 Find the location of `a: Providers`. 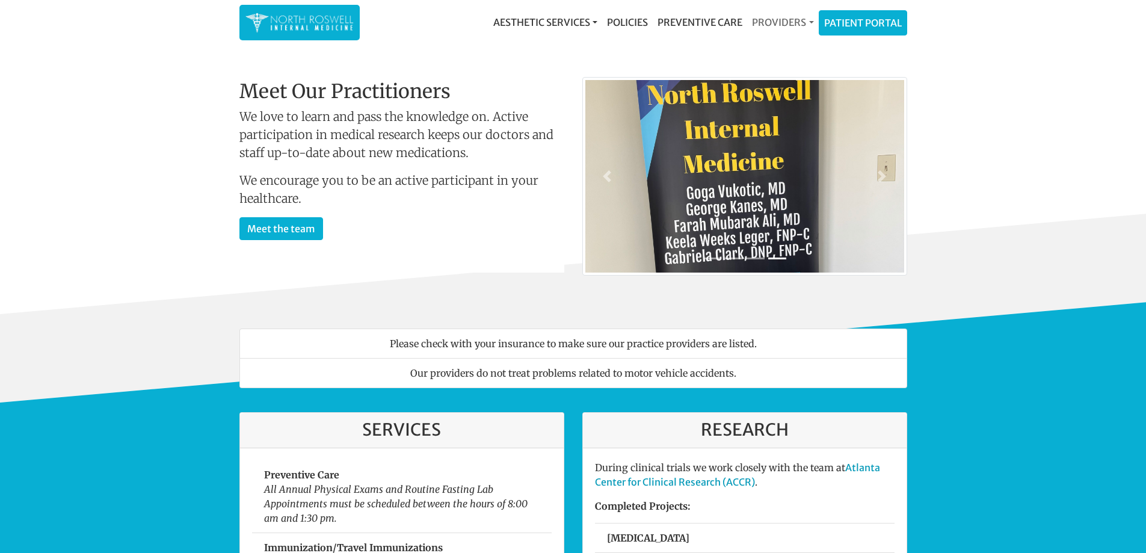

a: Providers is located at coordinates (783, 22).